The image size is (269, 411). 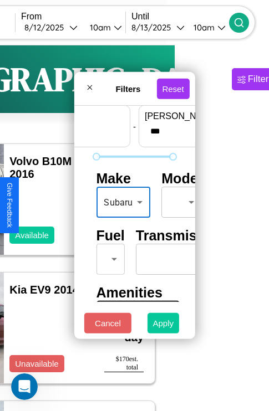 What do you see at coordinates (47, 27) in the screenshot?
I see `div: 8 / 12 / 2025` at bounding box center [47, 27].